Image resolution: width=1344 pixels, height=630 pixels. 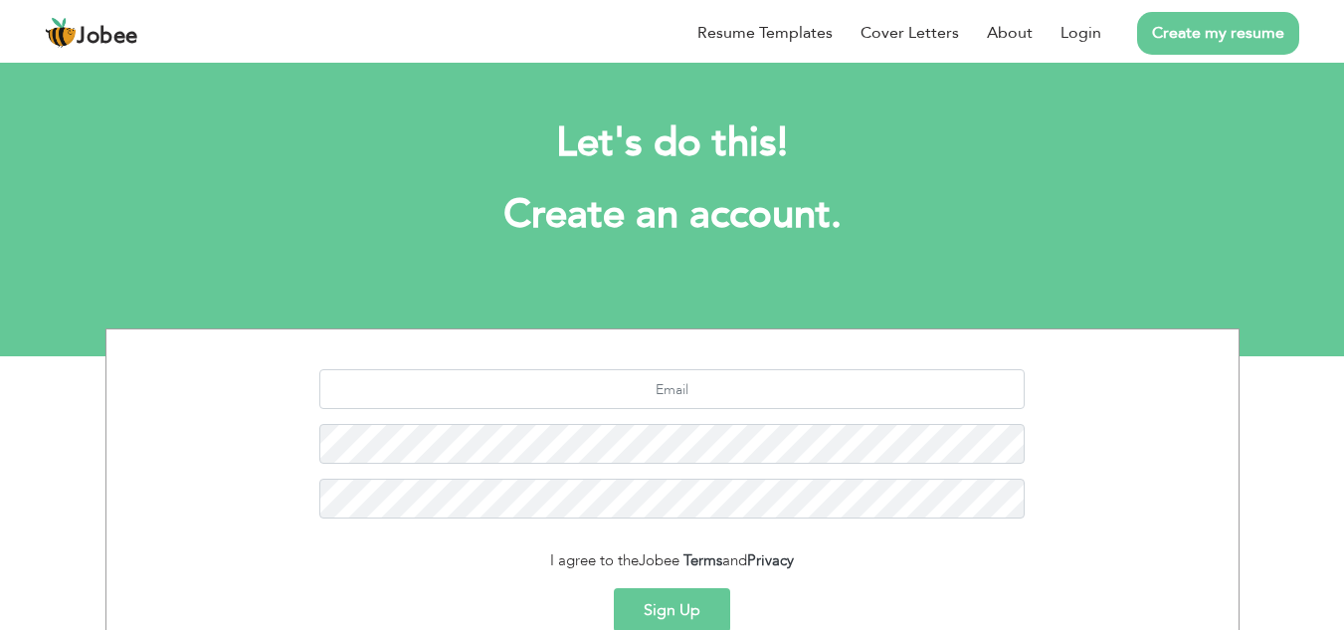 What do you see at coordinates (909, 33) in the screenshot?
I see `a: Cover Letters` at bounding box center [909, 33].